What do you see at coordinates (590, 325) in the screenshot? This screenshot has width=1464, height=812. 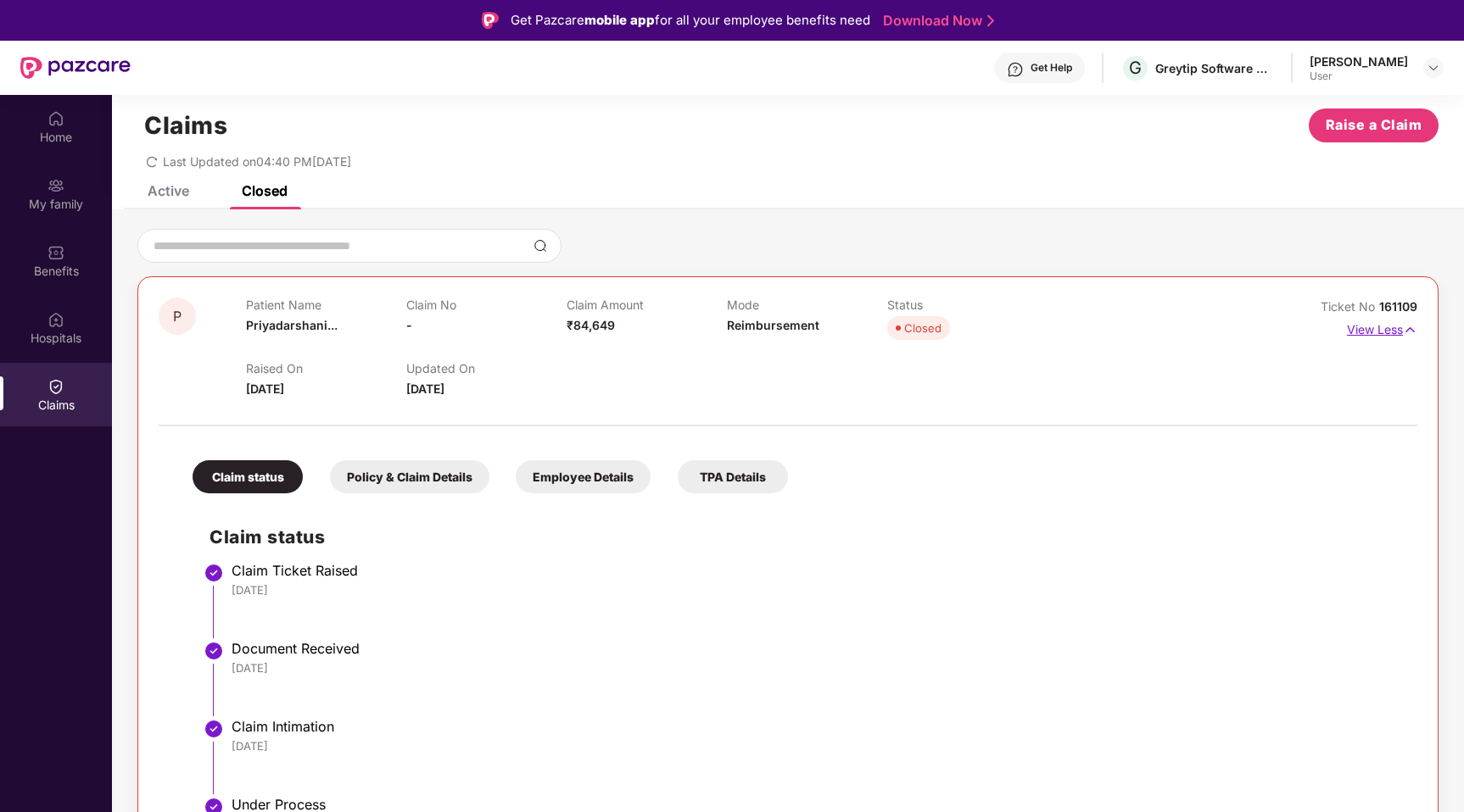 I see `span: ₹84,649` at bounding box center [590, 325].